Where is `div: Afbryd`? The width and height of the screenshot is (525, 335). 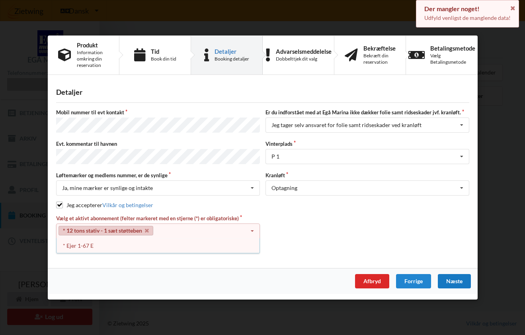 div: Afbryd is located at coordinates (372, 281).